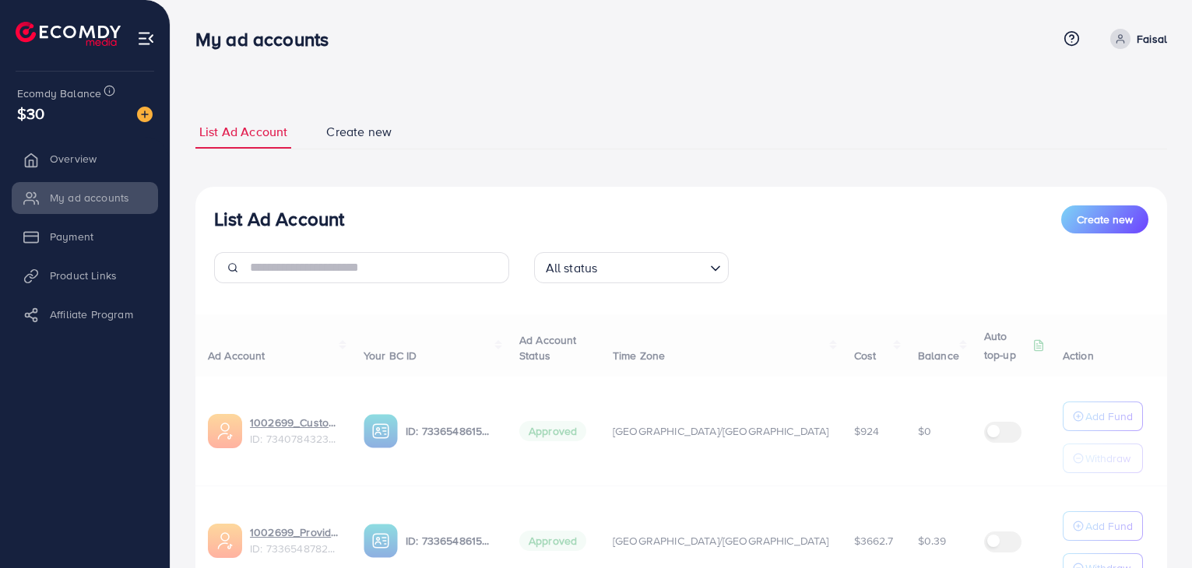 The height and width of the screenshot is (568, 1192). Describe the element at coordinates (571, 268) in the screenshot. I see `span: All status` at that location.